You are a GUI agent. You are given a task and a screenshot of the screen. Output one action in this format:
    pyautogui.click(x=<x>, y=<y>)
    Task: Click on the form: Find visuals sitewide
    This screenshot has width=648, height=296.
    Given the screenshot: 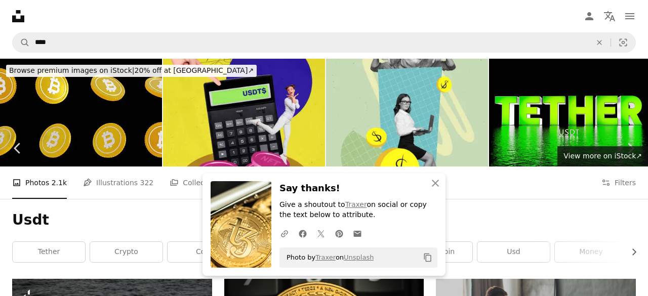 What is the action you would take?
    pyautogui.click(x=324, y=43)
    